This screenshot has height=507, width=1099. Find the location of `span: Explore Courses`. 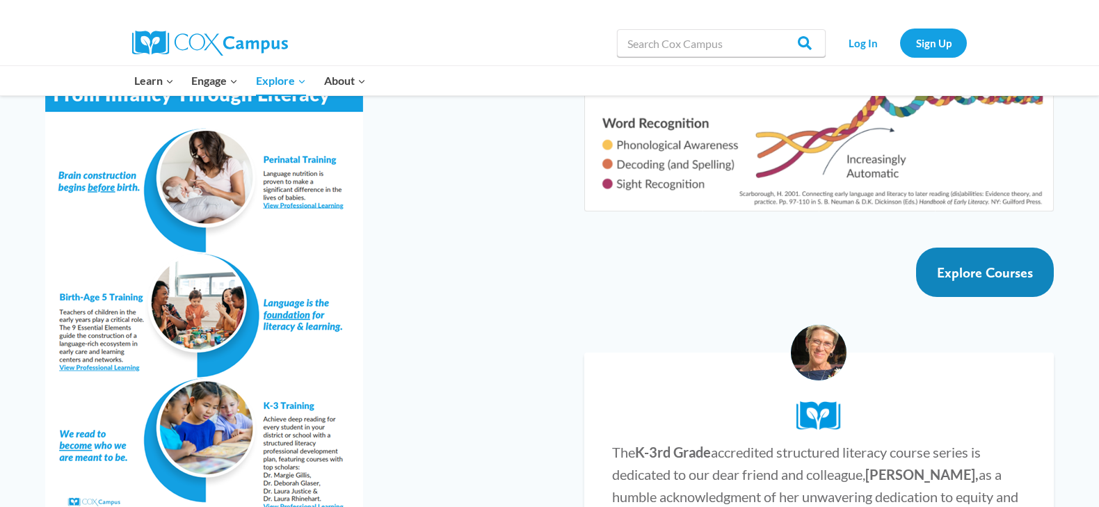

span: Explore Courses is located at coordinates (985, 273).